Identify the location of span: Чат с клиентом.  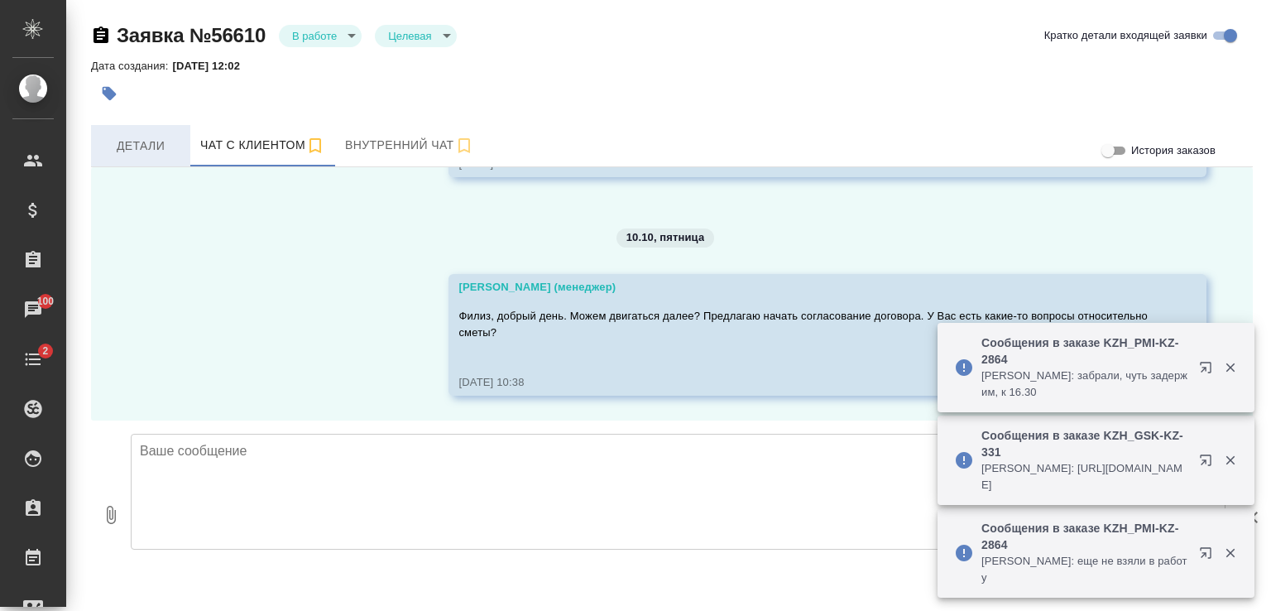
(262, 145).